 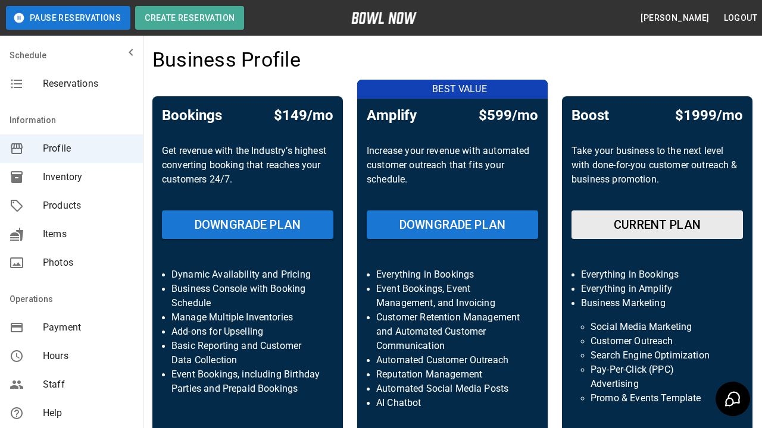 I want to click on span: Profile, so click(x=88, y=149).